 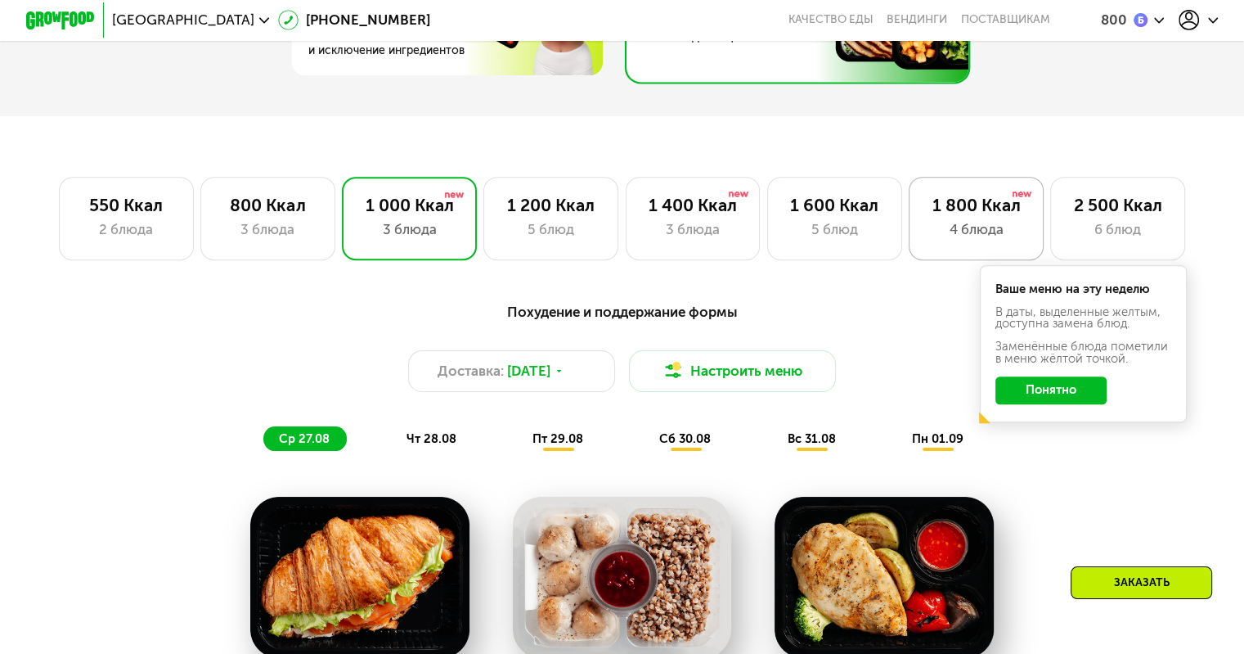 I want to click on div: В даты, выделенные желтым, доступна замена блюд., so click(x=1084, y=318).